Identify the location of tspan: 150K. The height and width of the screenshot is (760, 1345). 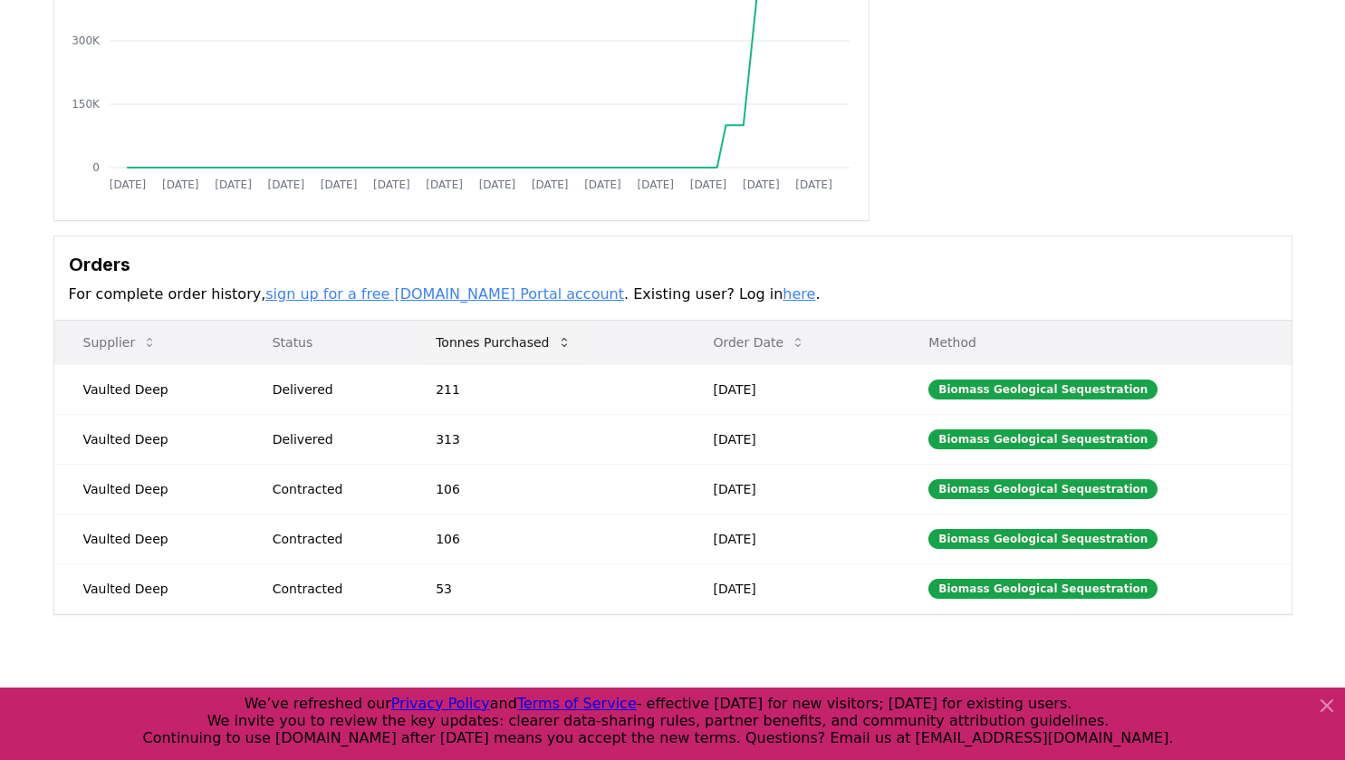
(86, 104).